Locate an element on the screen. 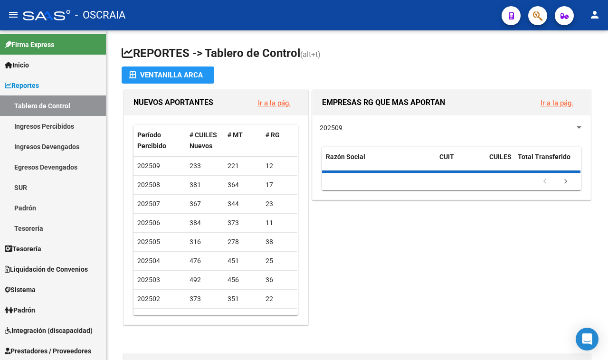 The image size is (608, 360). div: 456 is located at coordinates (243, 280).